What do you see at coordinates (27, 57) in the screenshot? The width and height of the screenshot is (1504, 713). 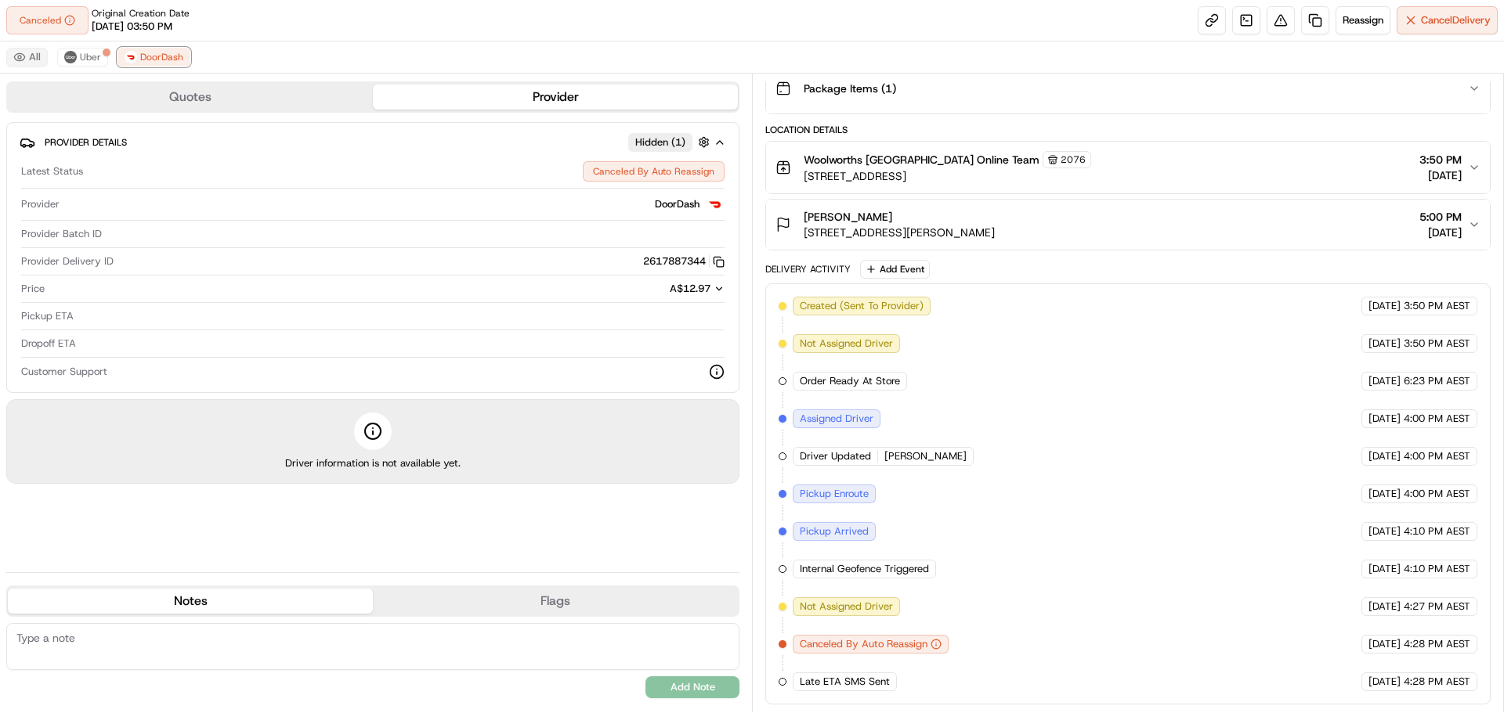 I see `button: All` at bounding box center [27, 57].